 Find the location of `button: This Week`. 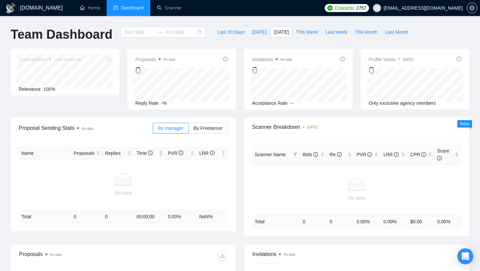

button: This Week is located at coordinates (307, 32).